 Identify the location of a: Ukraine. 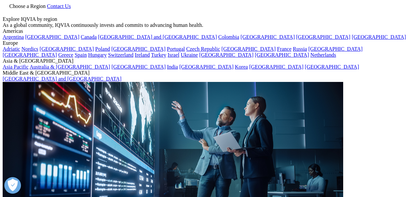
(189, 55).